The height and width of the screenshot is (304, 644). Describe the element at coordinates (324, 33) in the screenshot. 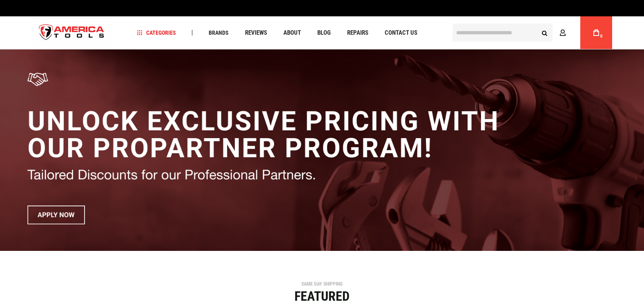

I see `a: Blog` at that location.